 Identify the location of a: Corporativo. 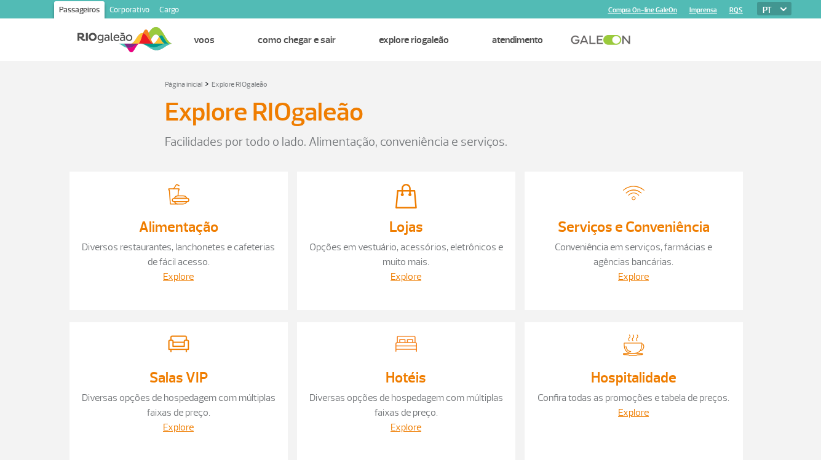
(129, 11).